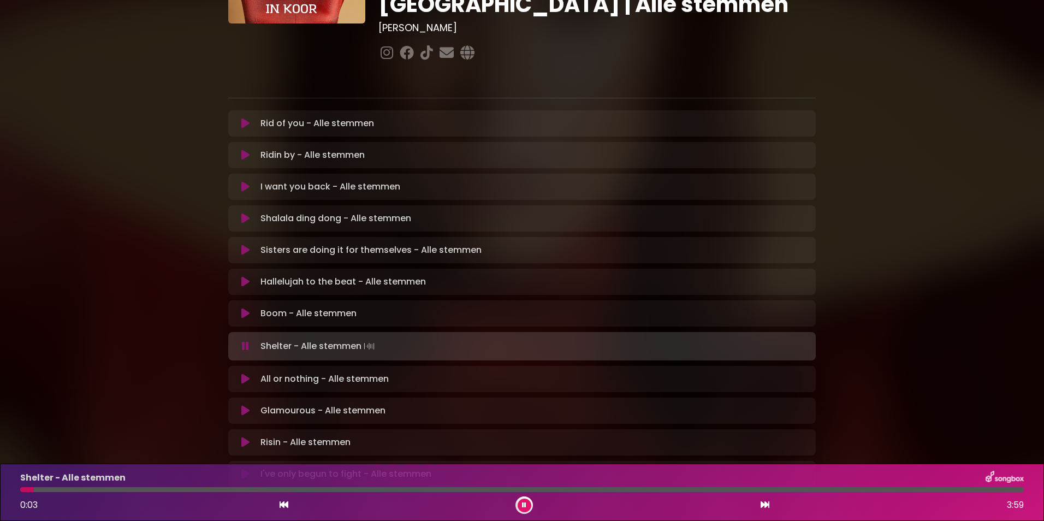 This screenshot has width=1044, height=521. Describe the element at coordinates (323, 411) in the screenshot. I see `p: Glamourous - Alle stemmen` at that location.